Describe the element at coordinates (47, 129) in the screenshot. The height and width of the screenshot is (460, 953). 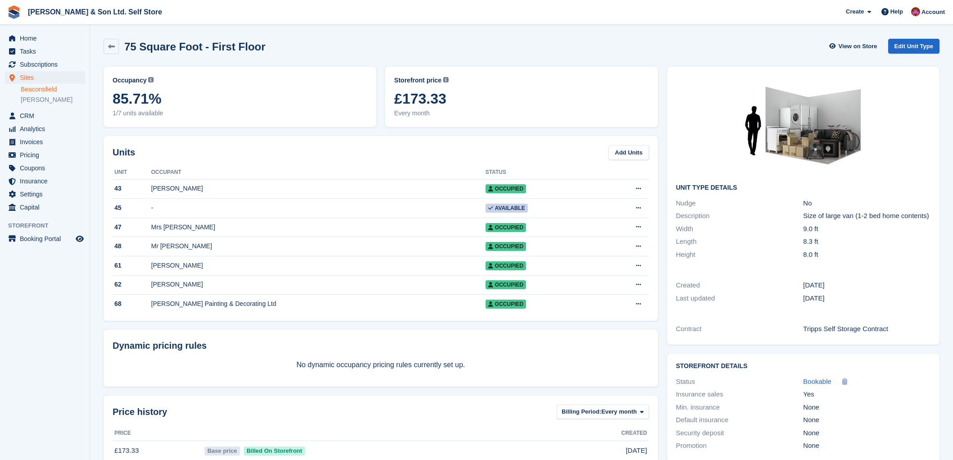
I see `span: Analytics` at that location.